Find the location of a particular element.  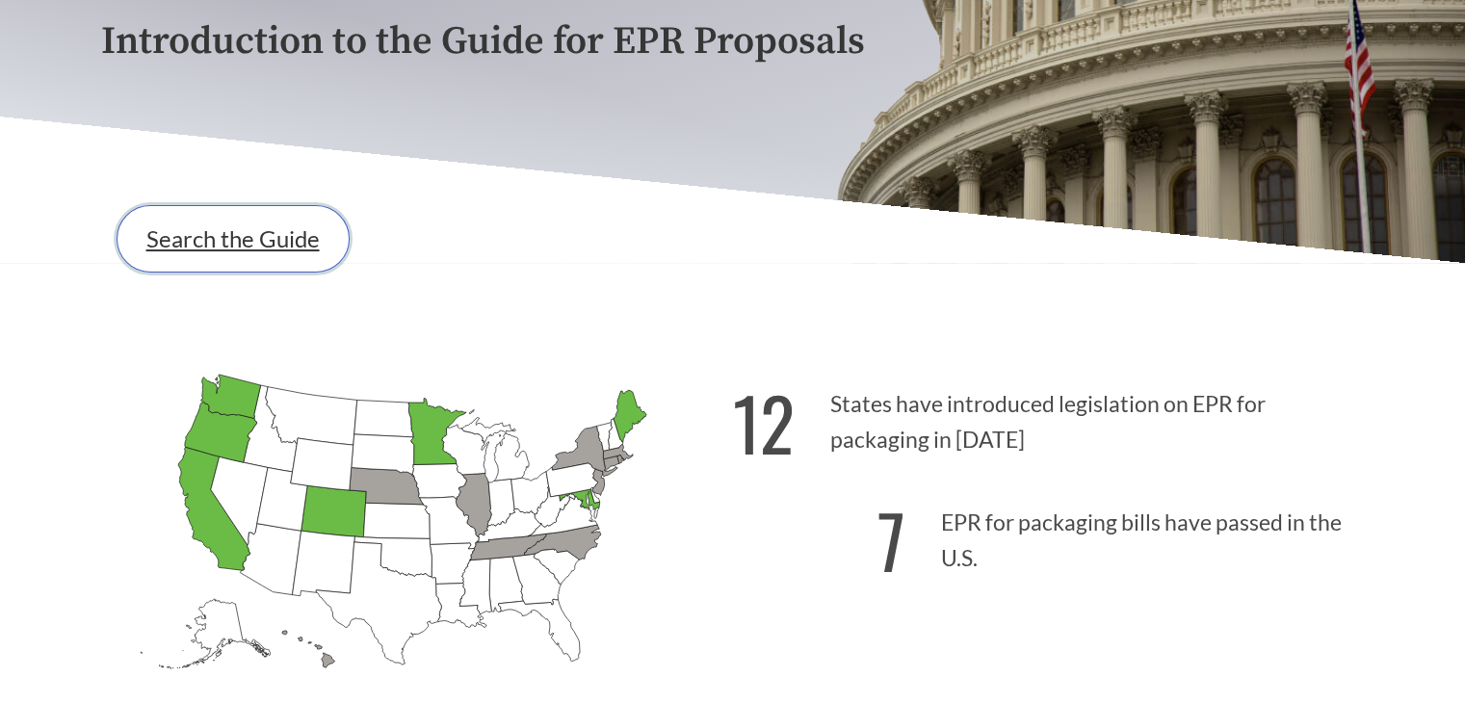

strong: 7 is located at coordinates (891, 539).